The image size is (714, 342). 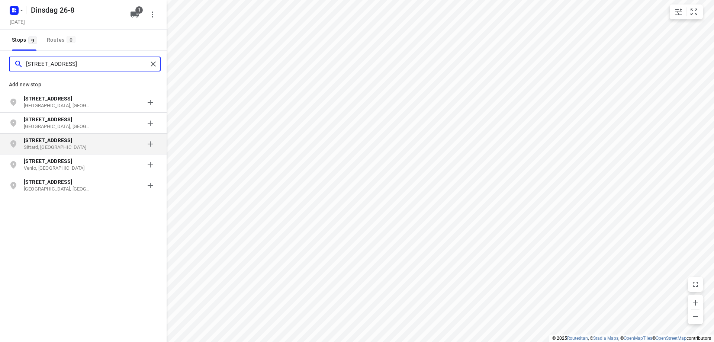 What do you see at coordinates (686, 12) in the screenshot?
I see `div: small contained button group` at bounding box center [686, 12].